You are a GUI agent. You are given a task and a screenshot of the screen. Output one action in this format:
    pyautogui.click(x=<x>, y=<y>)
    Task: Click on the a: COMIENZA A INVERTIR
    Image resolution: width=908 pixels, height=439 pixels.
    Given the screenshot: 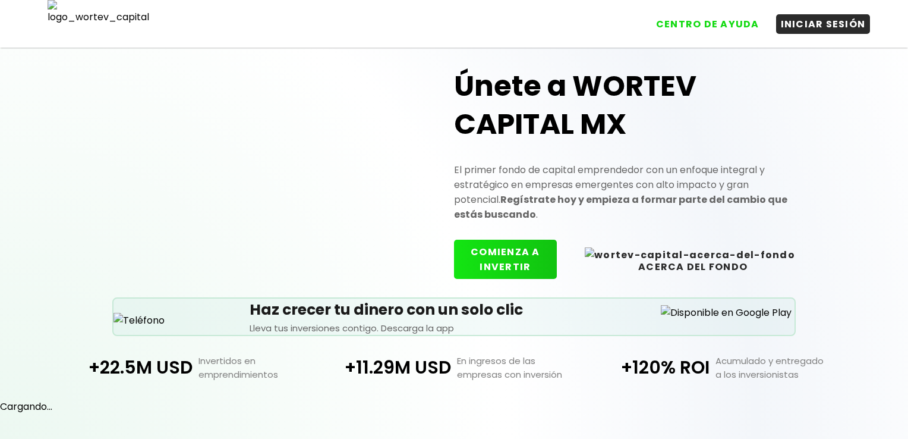 What is the action you would take?
    pyautogui.click(x=511, y=266)
    